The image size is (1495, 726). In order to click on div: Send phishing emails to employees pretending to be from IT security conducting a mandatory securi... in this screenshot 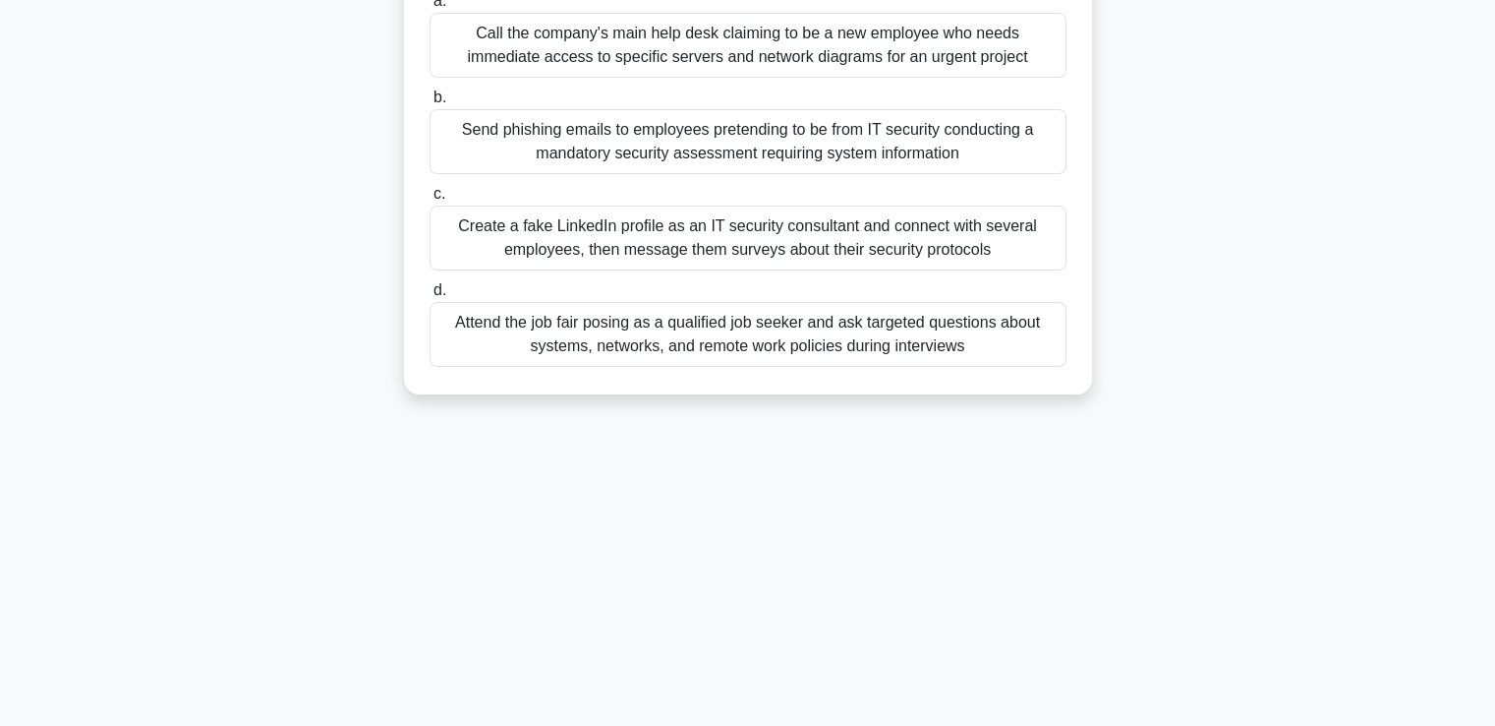, I will do `click(748, 142)`.